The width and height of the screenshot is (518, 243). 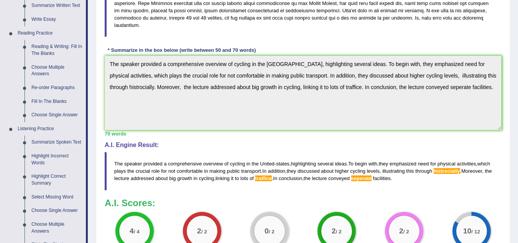 What do you see at coordinates (424, 171) in the screenshot?
I see `span: through` at bounding box center [424, 171].